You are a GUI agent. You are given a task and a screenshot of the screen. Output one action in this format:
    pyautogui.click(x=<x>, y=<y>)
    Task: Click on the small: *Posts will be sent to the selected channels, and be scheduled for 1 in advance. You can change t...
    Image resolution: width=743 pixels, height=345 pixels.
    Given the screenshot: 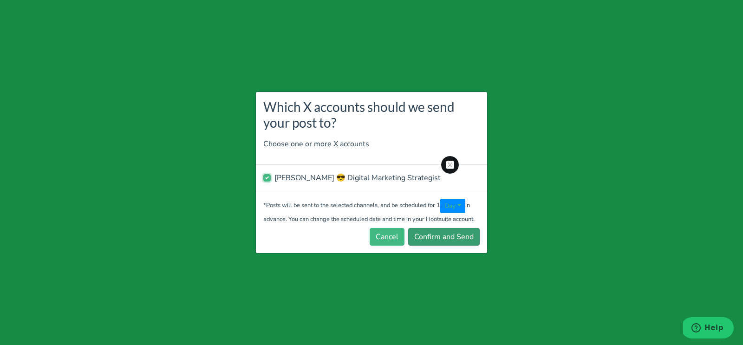 What is the action you would take?
    pyautogui.click(x=369, y=212)
    